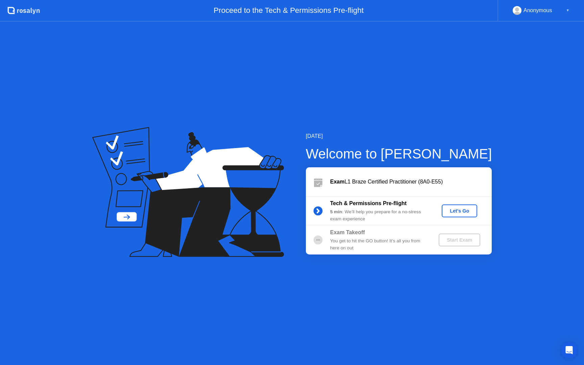  I want to click on b: 5 min, so click(336, 212).